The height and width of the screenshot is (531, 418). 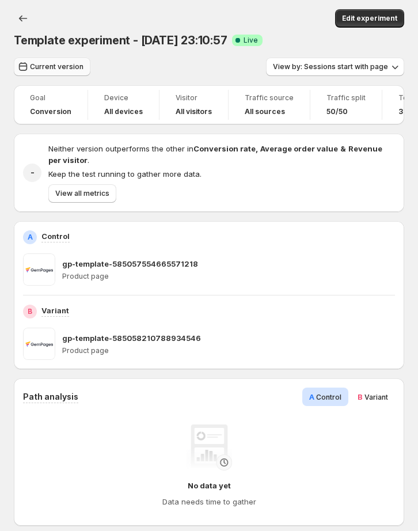 I want to click on h4: No data yet, so click(x=209, y=485).